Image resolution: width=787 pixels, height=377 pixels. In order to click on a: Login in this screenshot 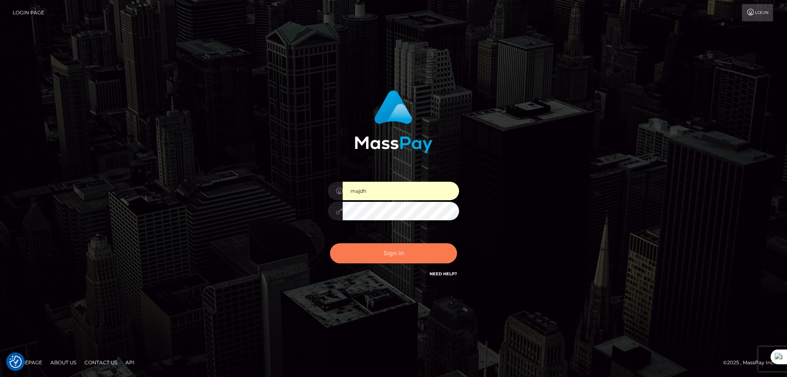, I will do `click(758, 13)`.